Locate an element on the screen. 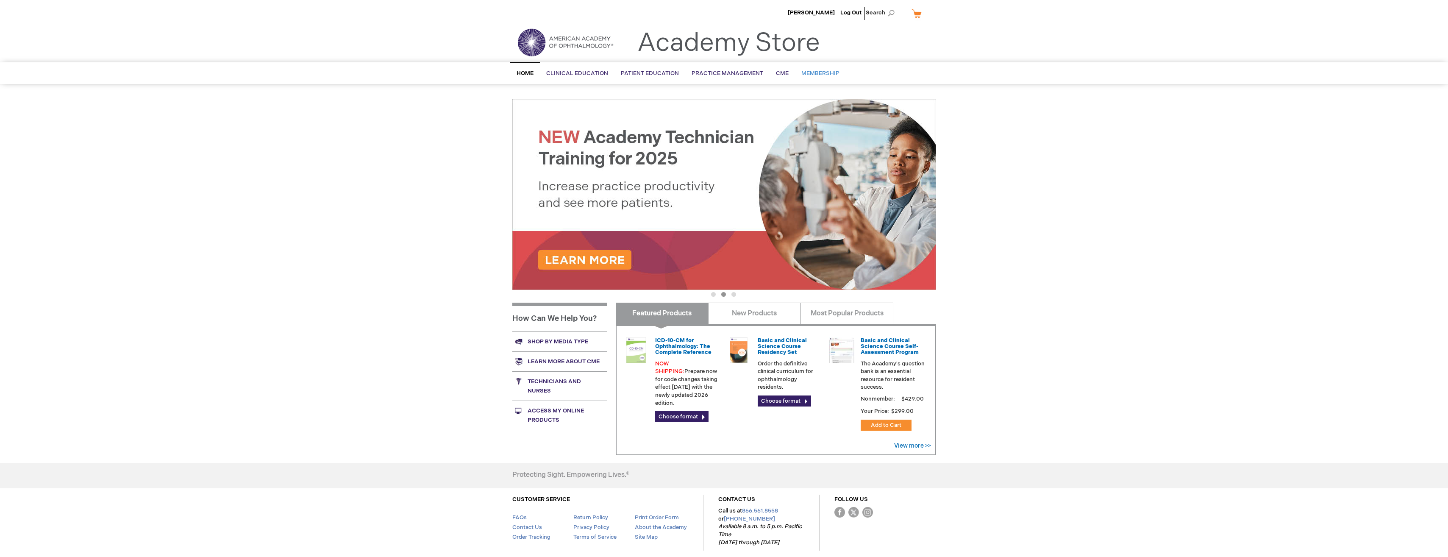 This screenshot has width=1448, height=557. img: instagram is located at coordinates (867, 512).